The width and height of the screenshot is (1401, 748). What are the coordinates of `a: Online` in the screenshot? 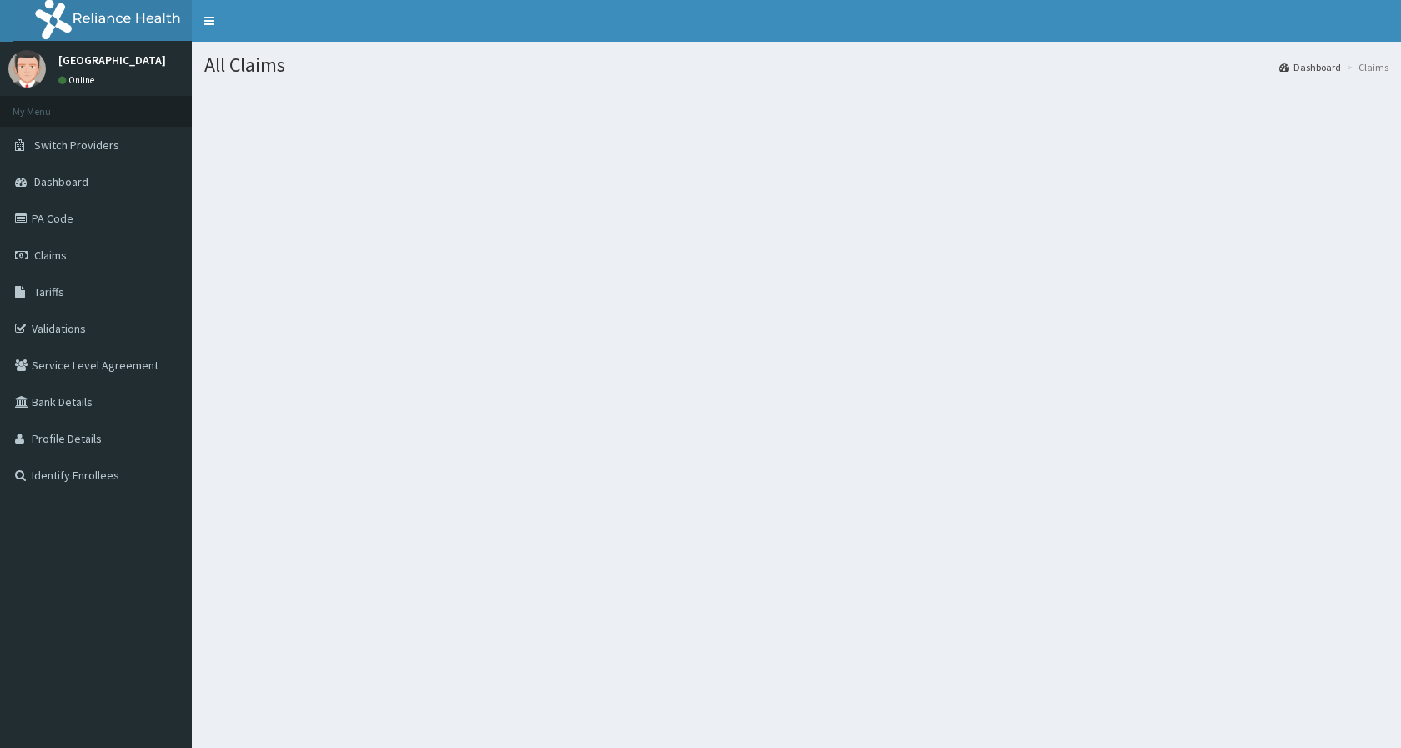 It's located at (78, 80).